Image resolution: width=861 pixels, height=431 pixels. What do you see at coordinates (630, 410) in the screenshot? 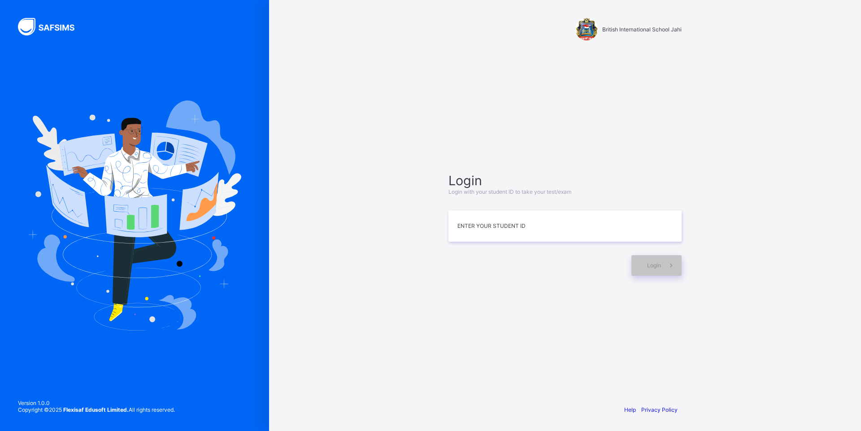
I see `a: Help` at bounding box center [630, 410].